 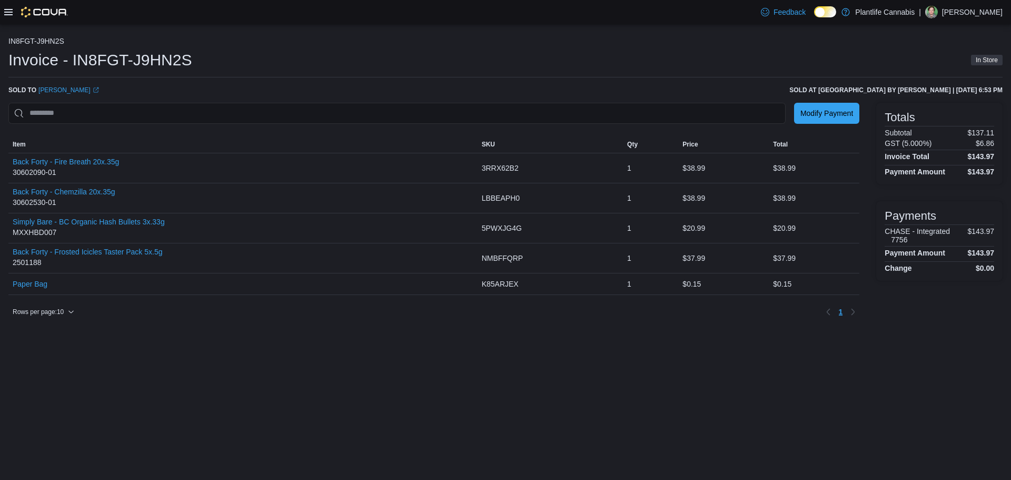 I want to click on div: MXXHBD007, so click(x=88, y=228).